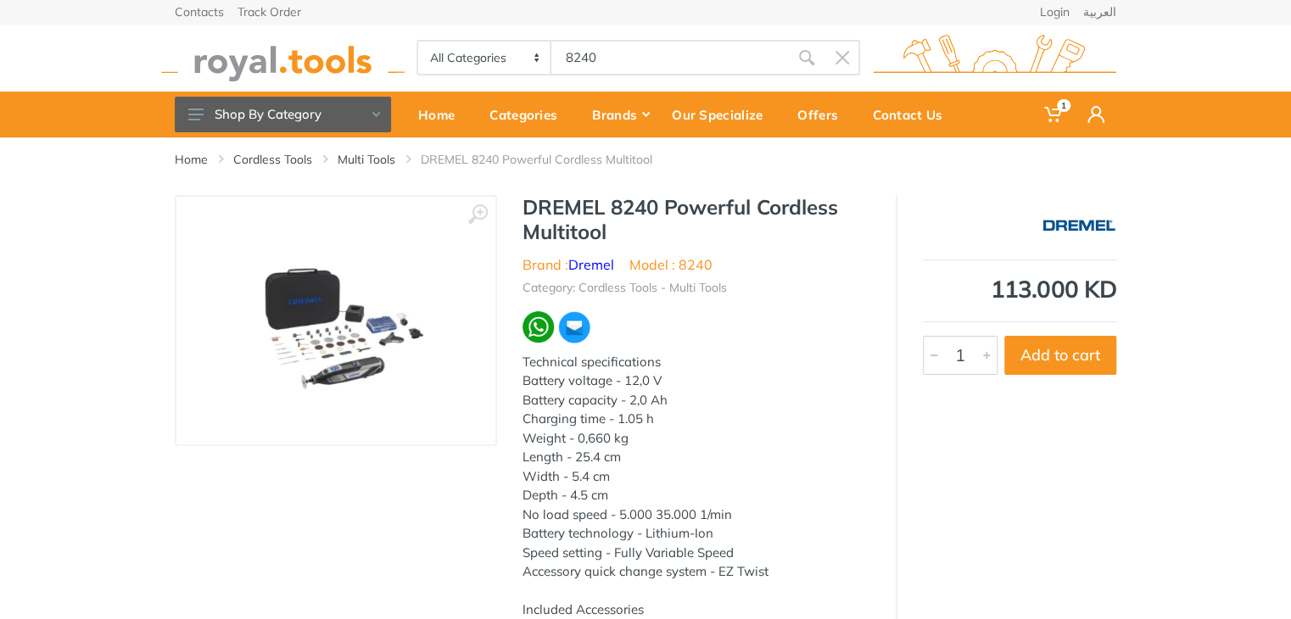 The image size is (1291, 619). I want to click on img: wa.webp, so click(538, 327).